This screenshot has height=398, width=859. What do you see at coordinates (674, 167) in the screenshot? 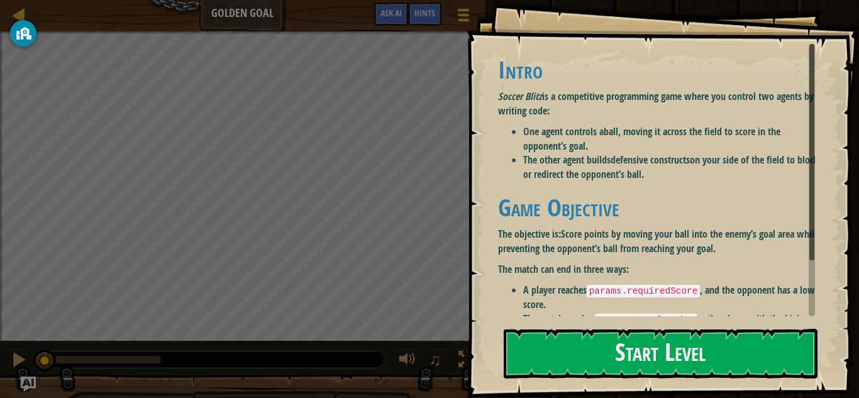
I see `li: The other agent builds on your side of the field to block or redirect the opponent’s ball.` at bounding box center [674, 167].